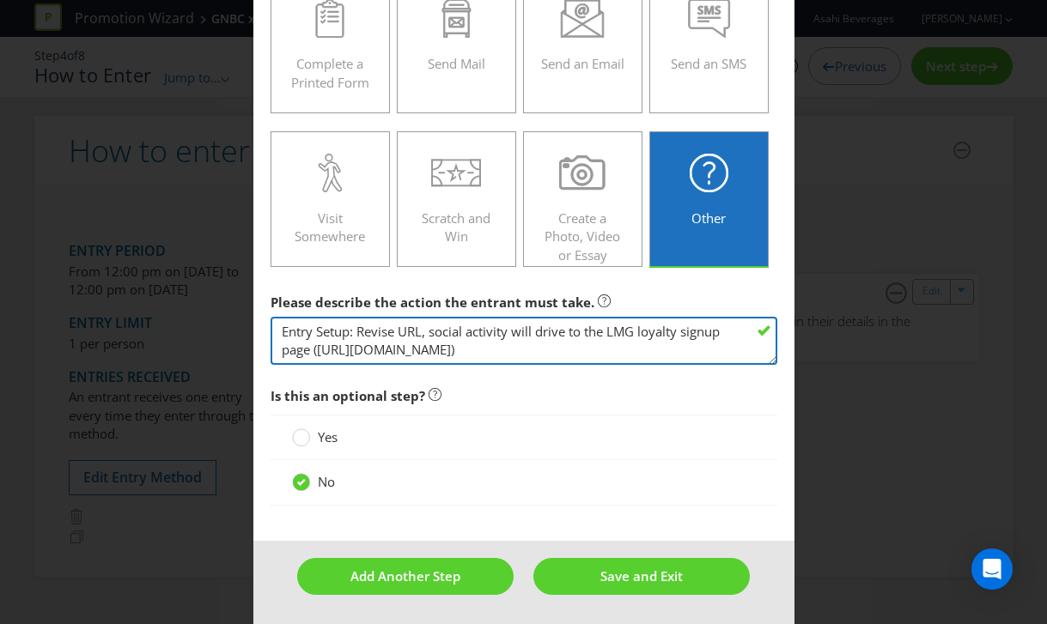 The width and height of the screenshot is (1047, 624). What do you see at coordinates (330, 72) in the screenshot?
I see `span: Complete a Printed Form` at bounding box center [330, 72].